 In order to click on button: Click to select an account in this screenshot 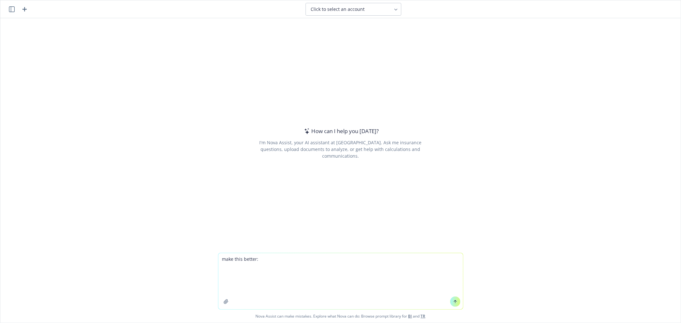, I will do `click(353, 9)`.